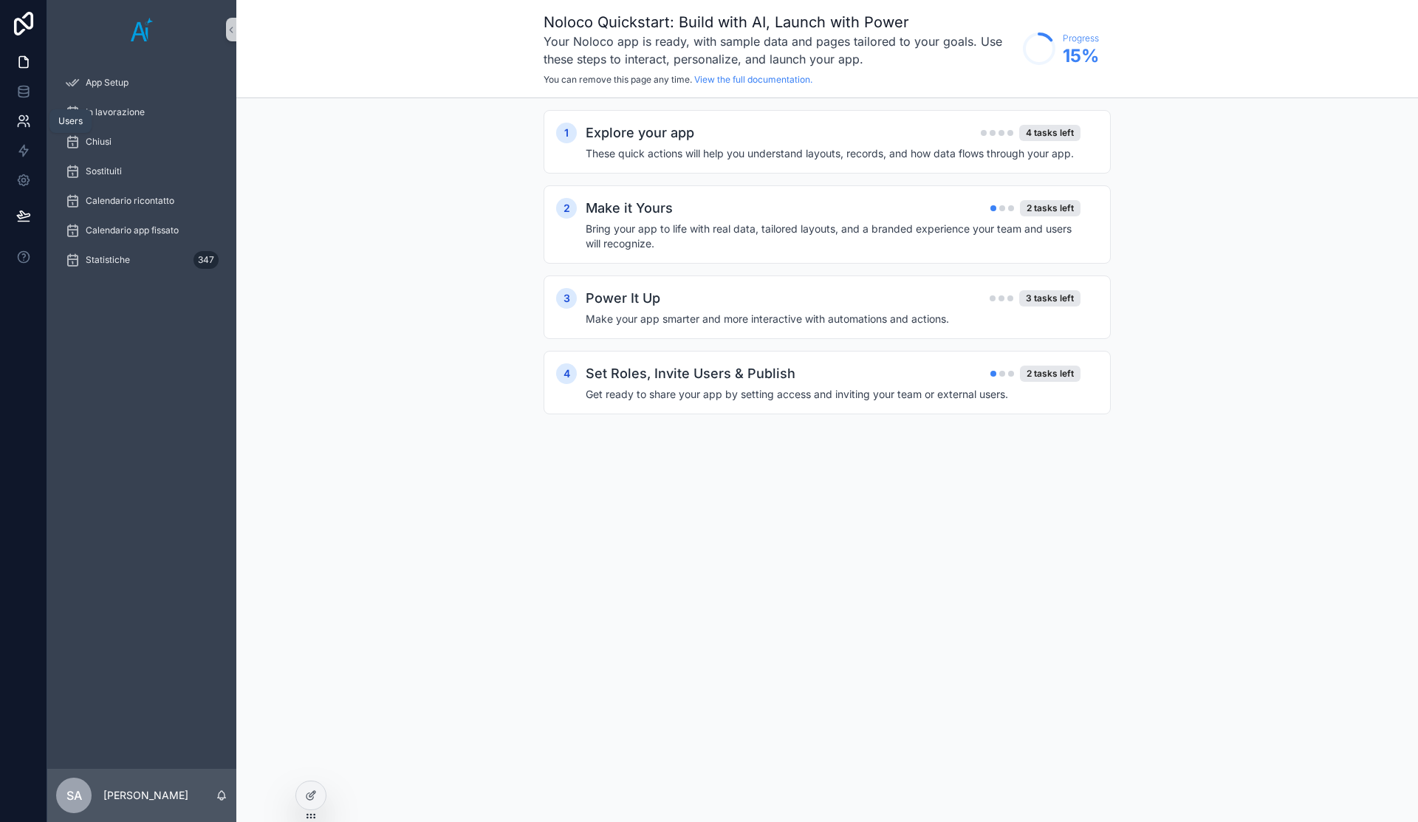 This screenshot has height=822, width=1418. Describe the element at coordinates (130, 201) in the screenshot. I see `span: Calendario ricontatto` at that location.